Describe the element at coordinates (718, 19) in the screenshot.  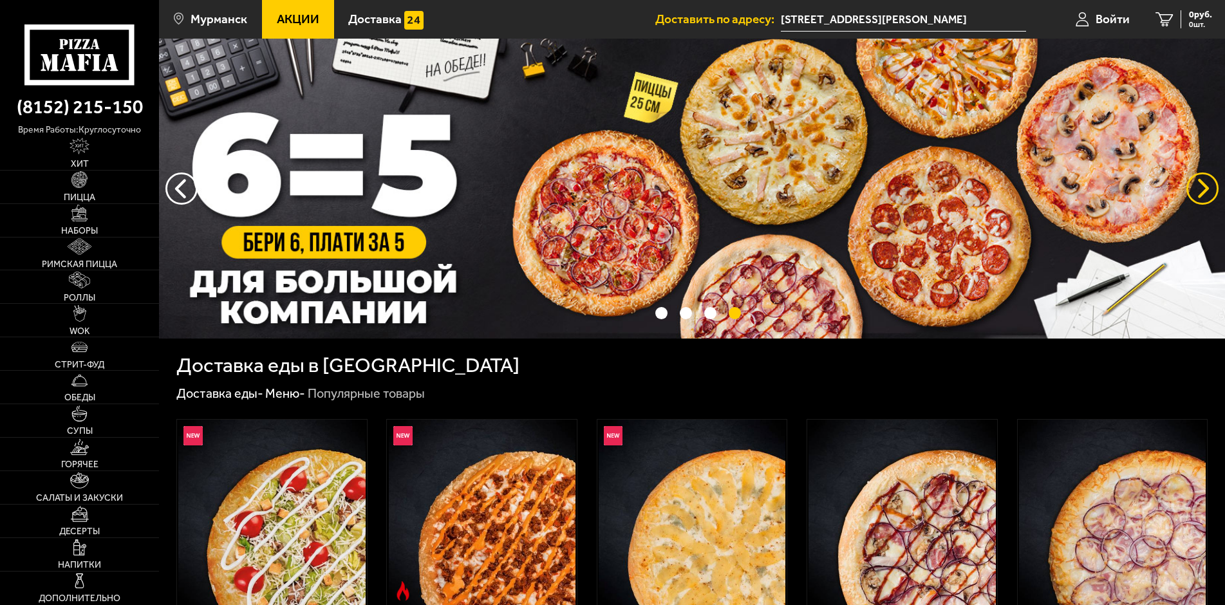
I see `span: Доставить по адресу:` at that location.